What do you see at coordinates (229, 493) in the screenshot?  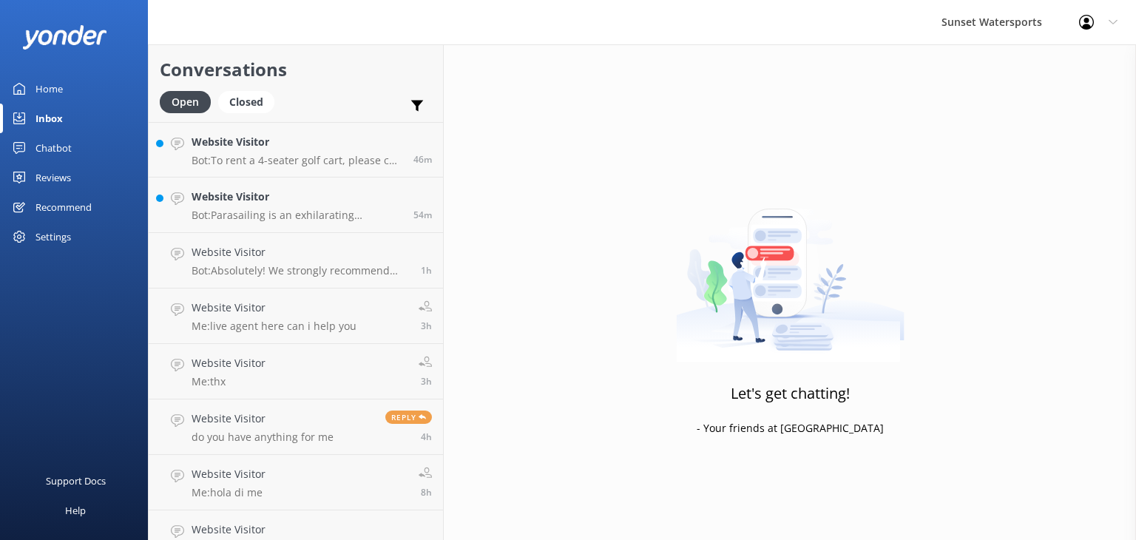 I see `p: Me: hola di me` at bounding box center [229, 493].